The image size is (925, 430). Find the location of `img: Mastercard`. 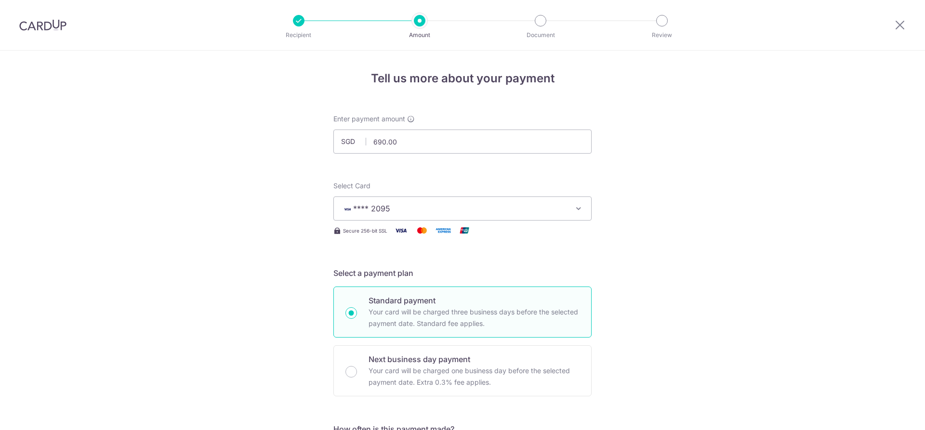

img: Mastercard is located at coordinates (422, 230).